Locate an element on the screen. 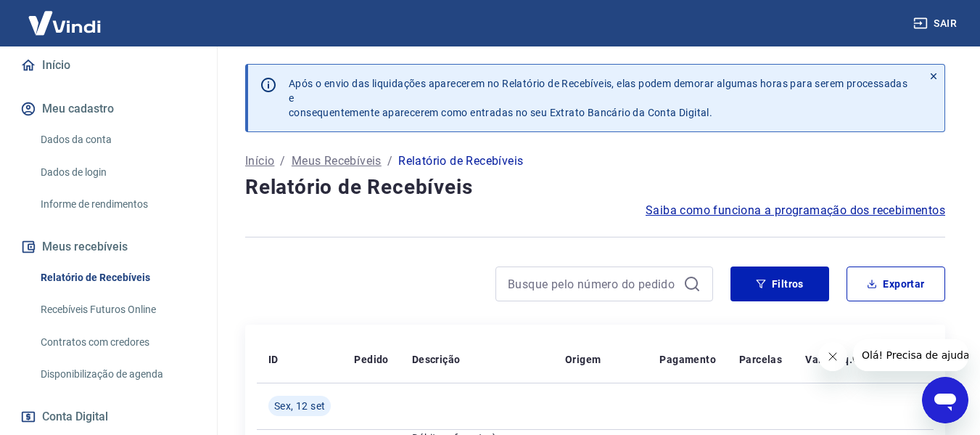 The width and height of the screenshot is (980, 435). p: Valor Líq. is located at coordinates (829, 359).